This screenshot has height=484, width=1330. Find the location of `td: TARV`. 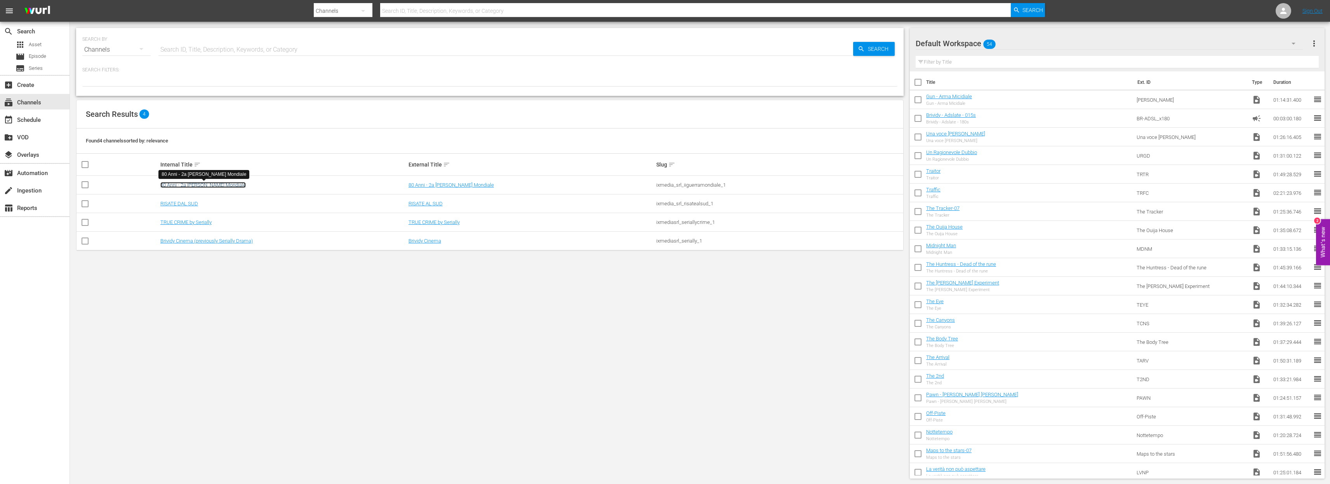

td: TARV is located at coordinates (1191, 361).